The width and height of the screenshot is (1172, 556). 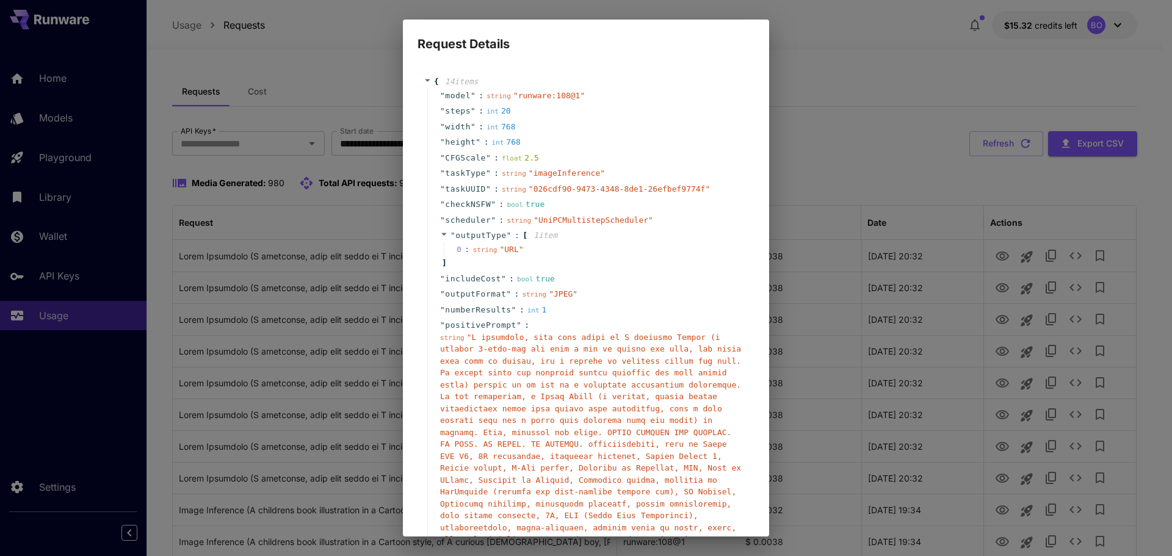 I want to click on span: positivePrompt, so click(x=480, y=325).